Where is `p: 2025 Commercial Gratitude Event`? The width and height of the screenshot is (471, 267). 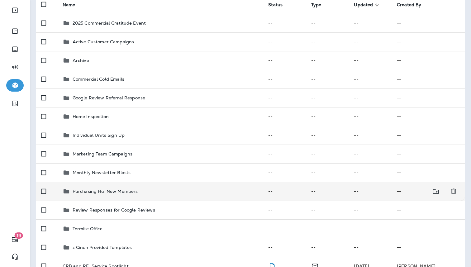 p: 2025 Commercial Gratitude Event is located at coordinates (109, 23).